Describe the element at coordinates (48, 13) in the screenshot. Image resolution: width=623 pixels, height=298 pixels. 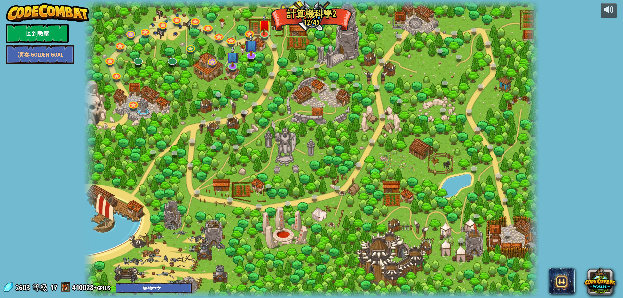
I see `img: CodeCombat - Learn how to code by playing a game` at that location.